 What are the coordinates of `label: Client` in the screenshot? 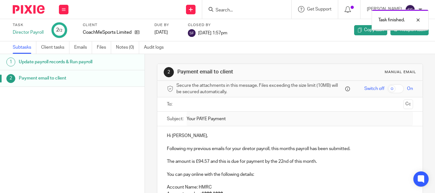 It's located at (115, 25).